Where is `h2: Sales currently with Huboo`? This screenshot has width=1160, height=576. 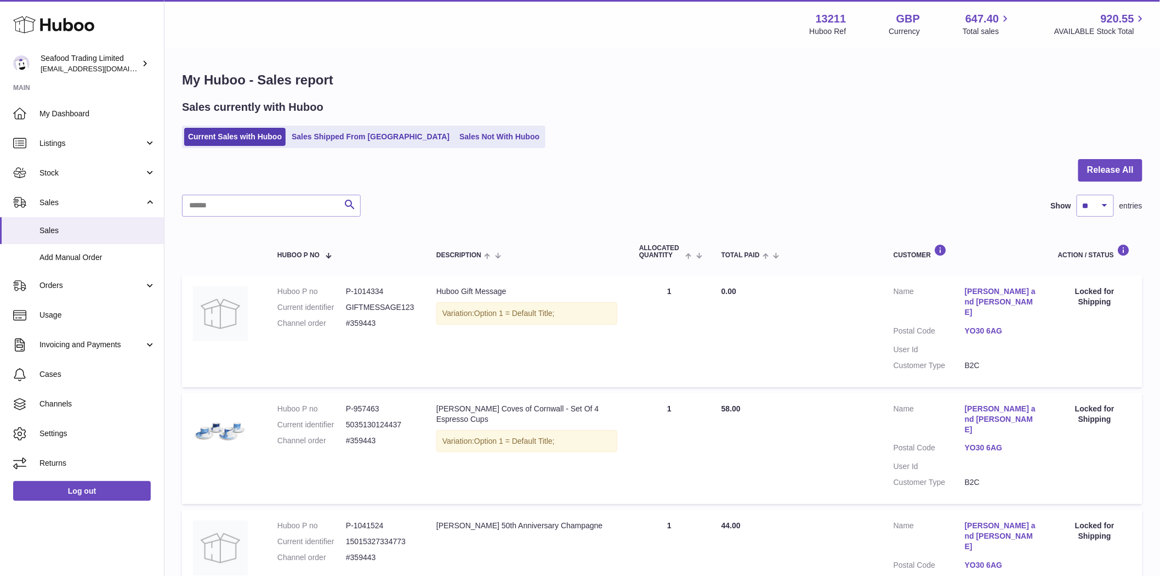
h2: Sales currently with Huboo is located at coordinates (253, 107).